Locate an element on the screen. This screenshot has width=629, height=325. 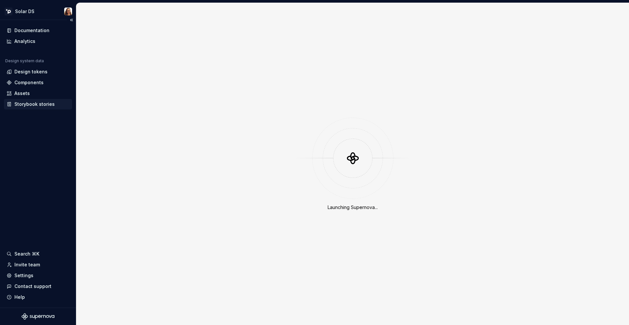
a: Documentation is located at coordinates (38, 30).